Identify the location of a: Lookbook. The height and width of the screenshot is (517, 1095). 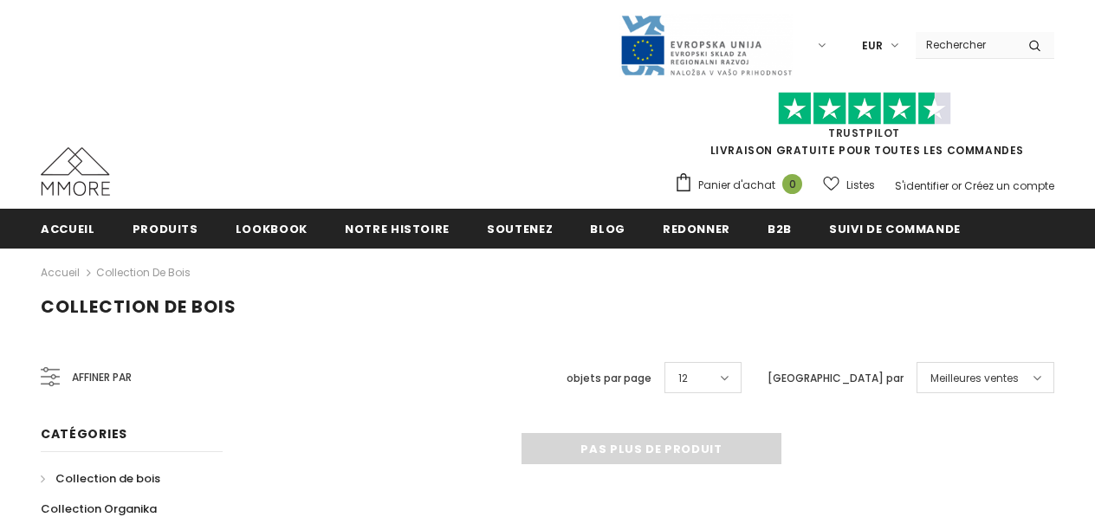
(271, 228).